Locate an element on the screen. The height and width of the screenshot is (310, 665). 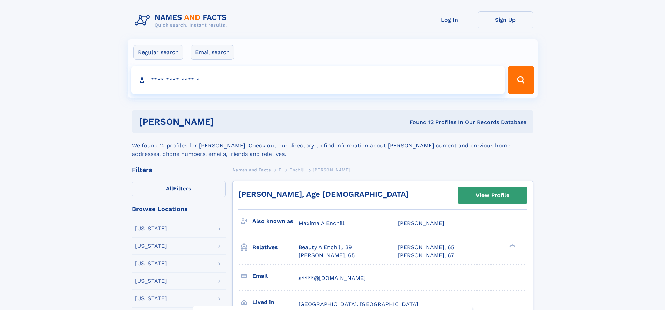
a: View Profile is located at coordinates (493, 195).